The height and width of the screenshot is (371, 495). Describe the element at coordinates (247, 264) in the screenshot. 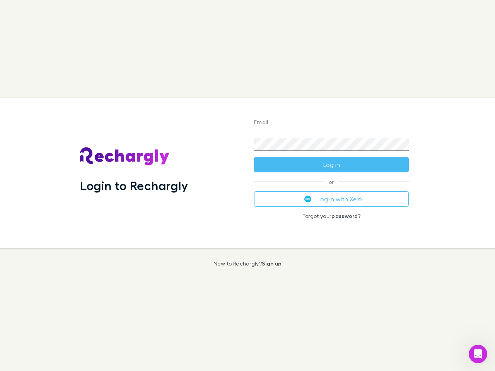

I see `p: New to Rechargly?` at that location.